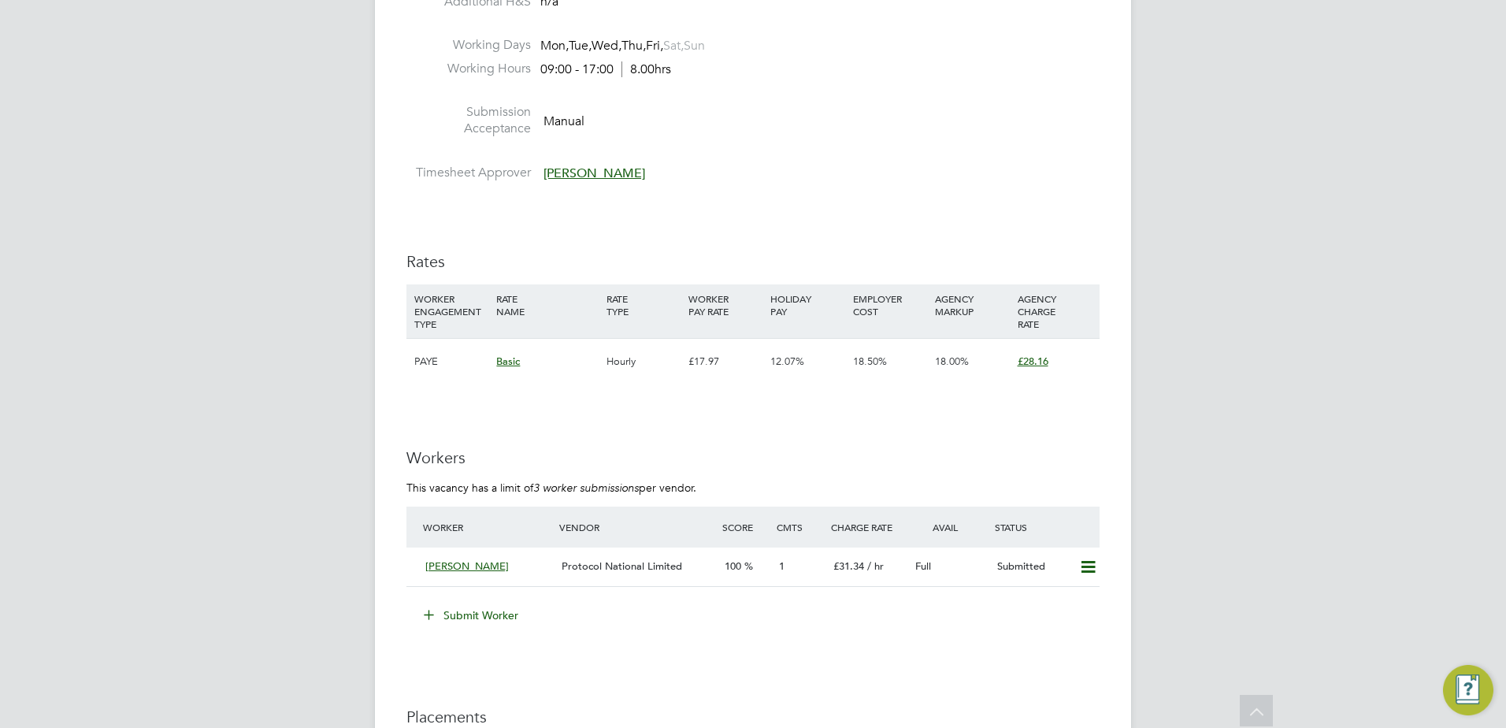 This screenshot has height=728, width=1506. What do you see at coordinates (606, 69) in the screenshot?
I see `div: 09:00 - 17:00` at bounding box center [606, 69].